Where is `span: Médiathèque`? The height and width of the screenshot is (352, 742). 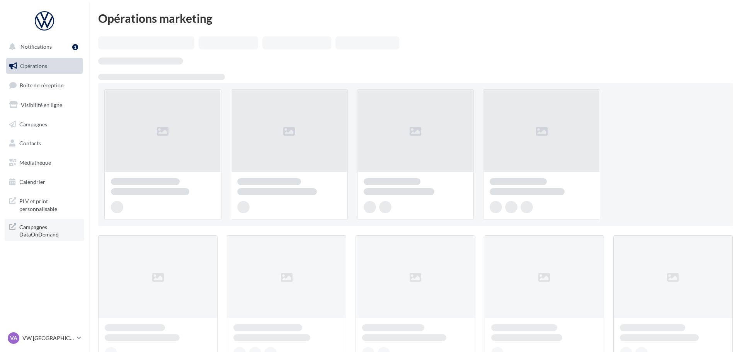 span: Médiathèque is located at coordinates (35, 162).